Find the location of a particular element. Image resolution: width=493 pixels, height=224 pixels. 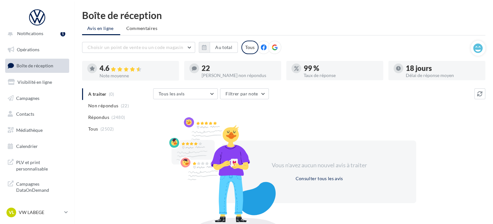

a: Médiathèque is located at coordinates (37, 130).